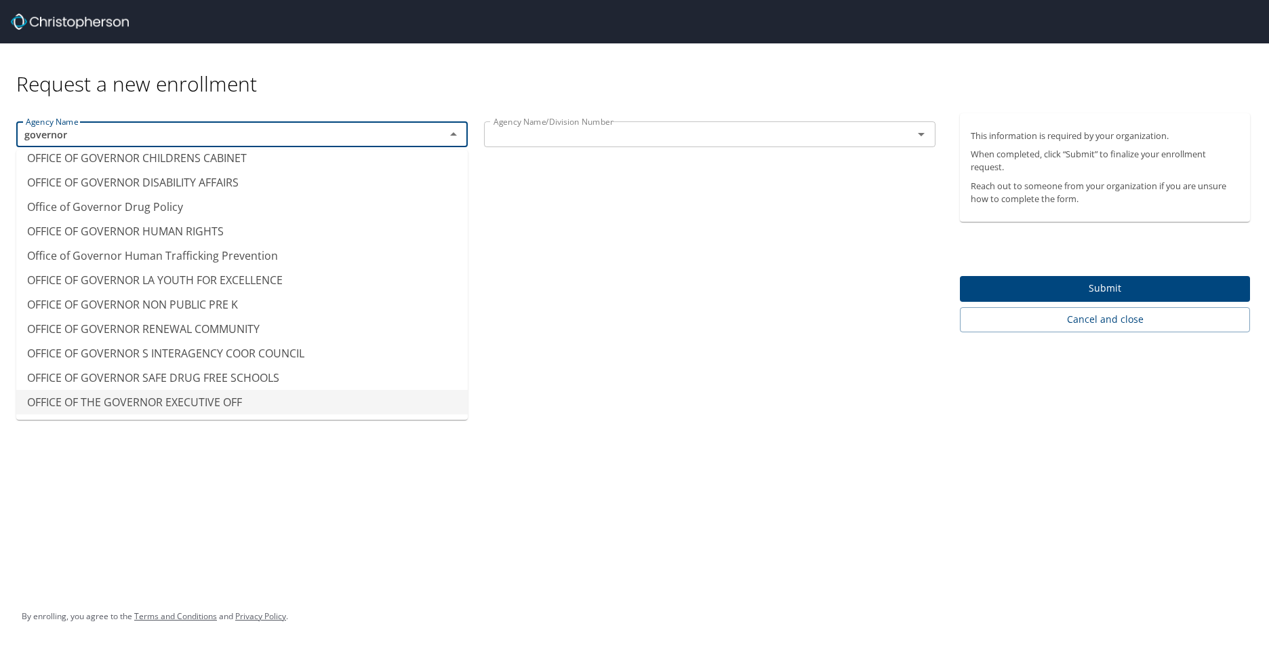 Image resolution: width=1269 pixels, height=647 pixels. I want to click on li: OFFICE OF GOVERNOR S INTERAGENCY COOR COUNCIL, so click(242, 353).